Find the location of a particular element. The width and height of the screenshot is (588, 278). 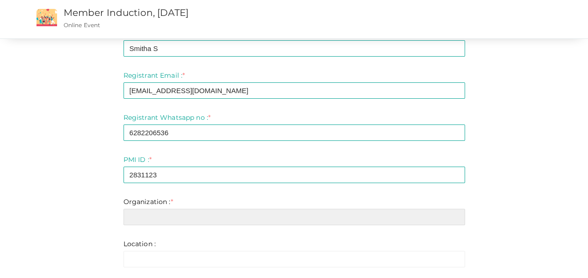

img: event2.png is located at coordinates (47, 17).